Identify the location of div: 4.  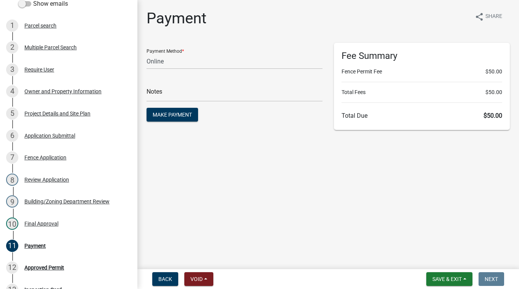
(12, 91).